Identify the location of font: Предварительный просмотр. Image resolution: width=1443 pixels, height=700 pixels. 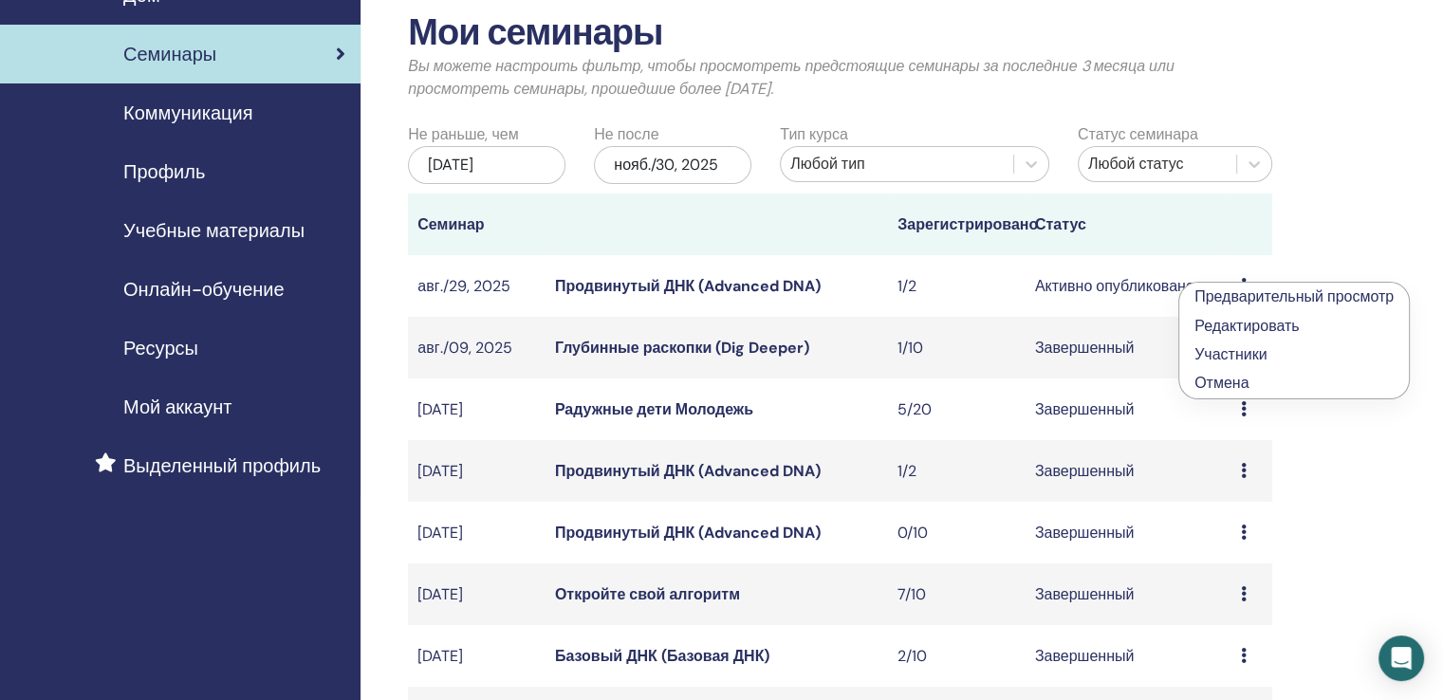
(1294, 296).